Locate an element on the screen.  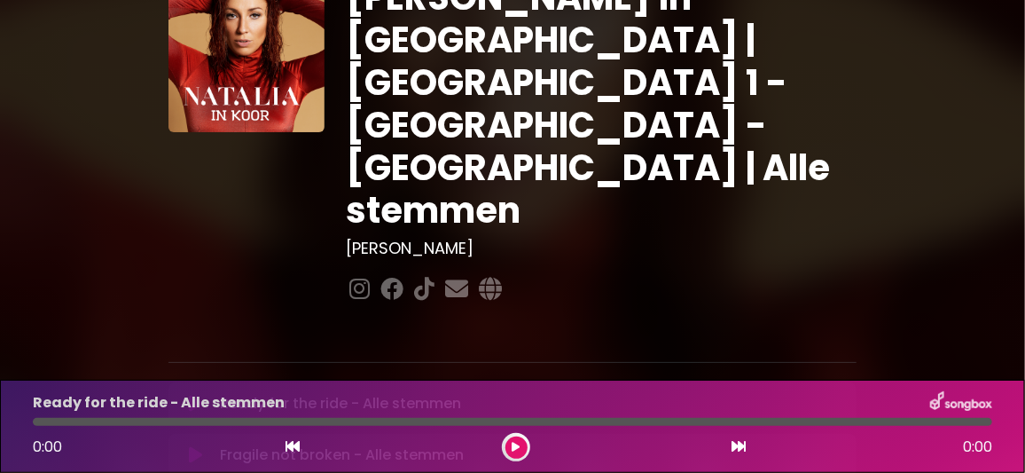
img: songbox-logo-white.png is located at coordinates (961, 403).